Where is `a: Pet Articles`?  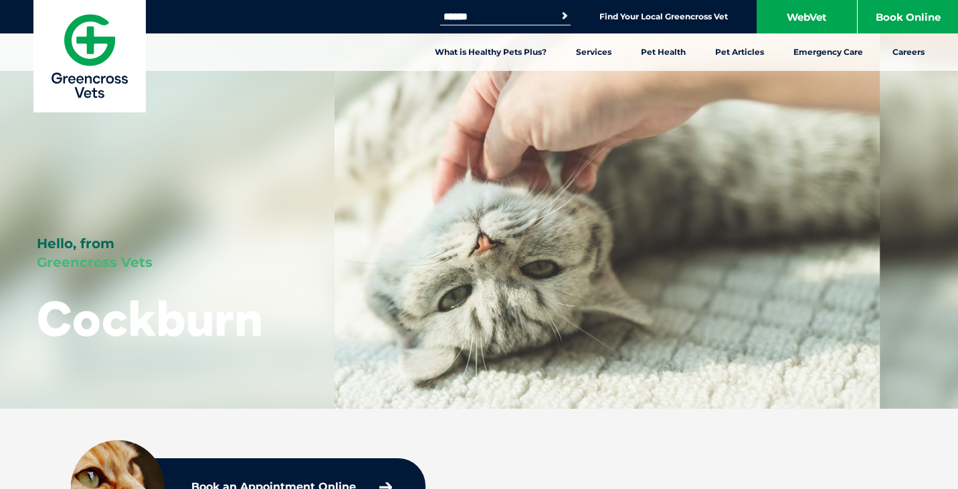
a: Pet Articles is located at coordinates (739, 52).